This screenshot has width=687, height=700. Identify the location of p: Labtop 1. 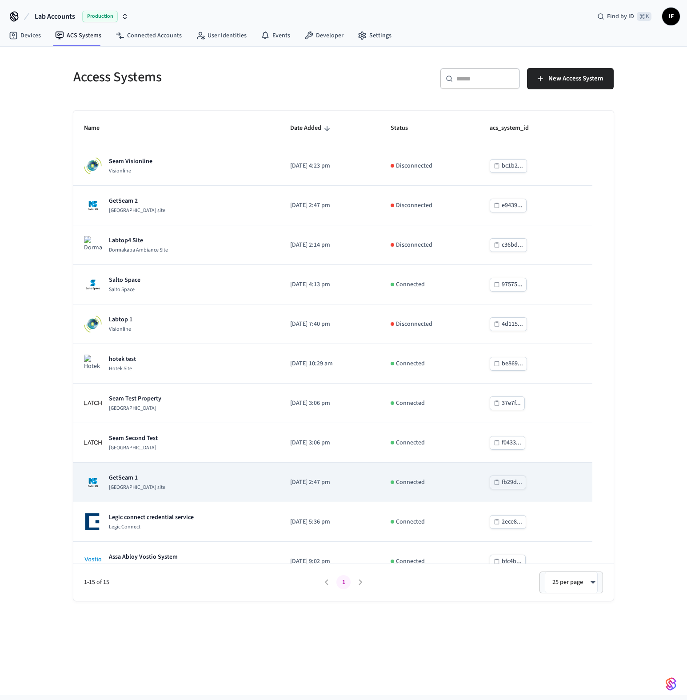
(120, 320).